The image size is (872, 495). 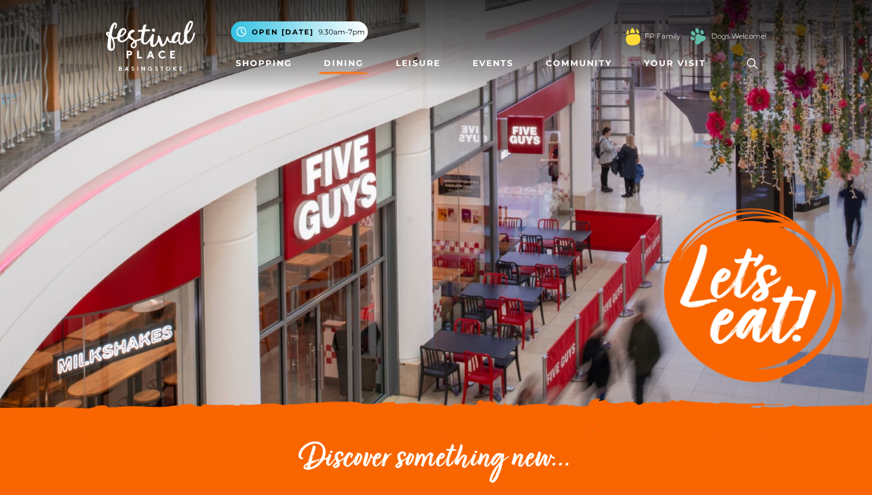 What do you see at coordinates (675, 63) in the screenshot?
I see `span: Your Visit` at bounding box center [675, 63].